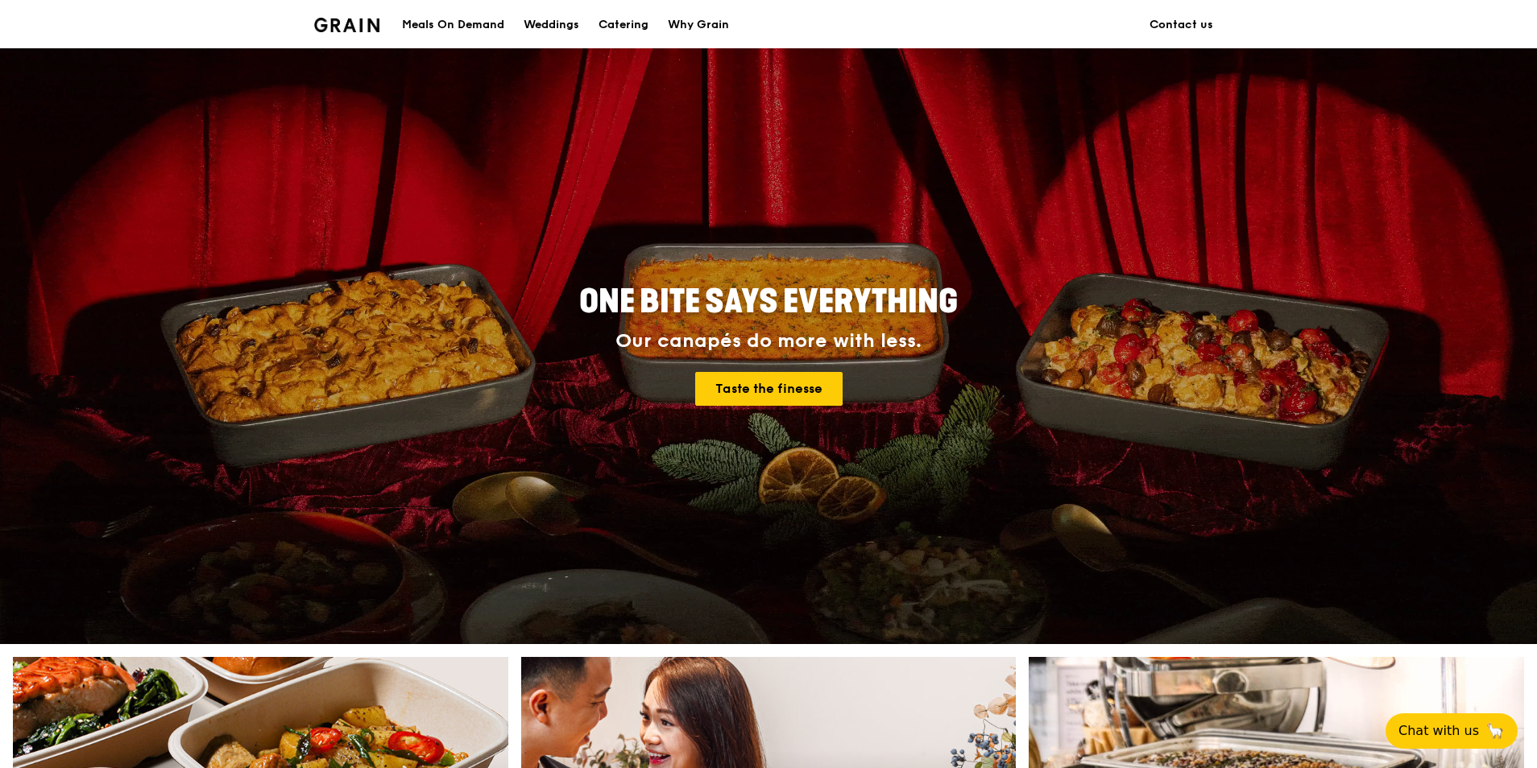 This screenshot has width=1537, height=768. What do you see at coordinates (623, 25) in the screenshot?
I see `a: Catering` at bounding box center [623, 25].